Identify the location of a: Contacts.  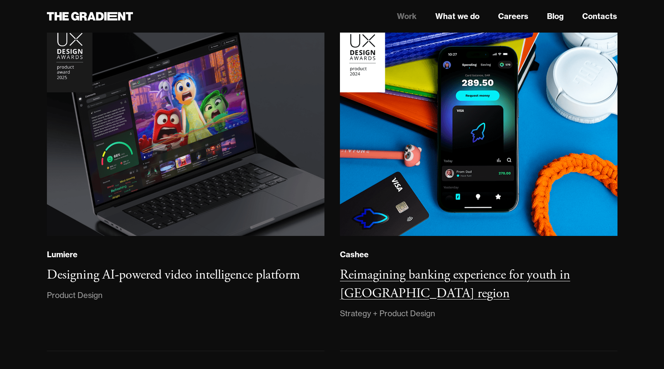
(600, 16).